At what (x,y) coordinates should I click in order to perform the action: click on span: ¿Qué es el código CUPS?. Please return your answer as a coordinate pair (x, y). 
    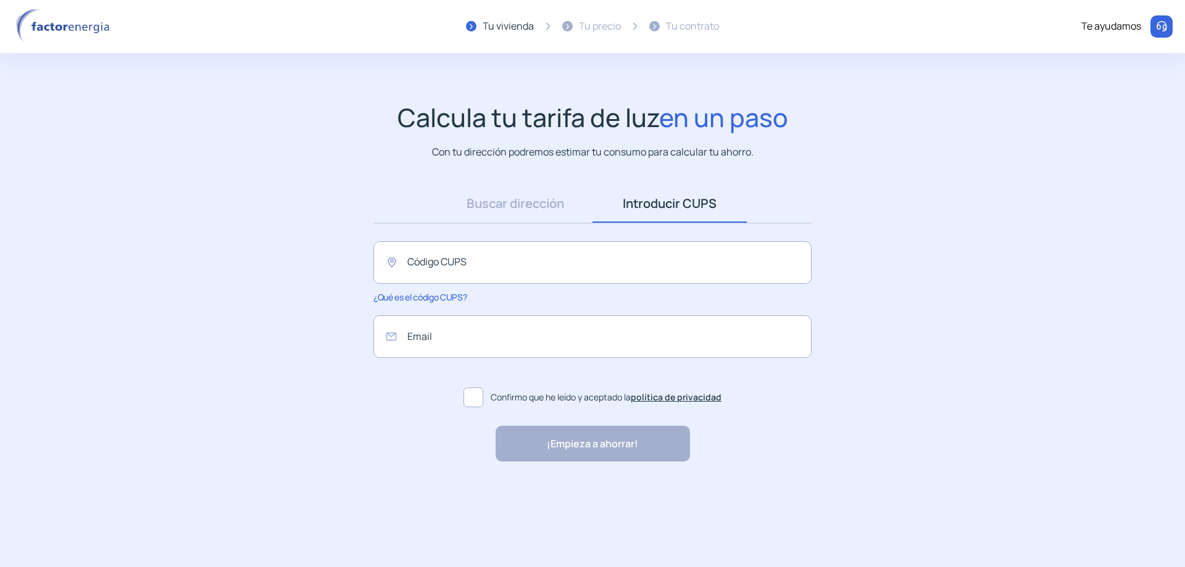
    Looking at the image, I should click on (420, 297).